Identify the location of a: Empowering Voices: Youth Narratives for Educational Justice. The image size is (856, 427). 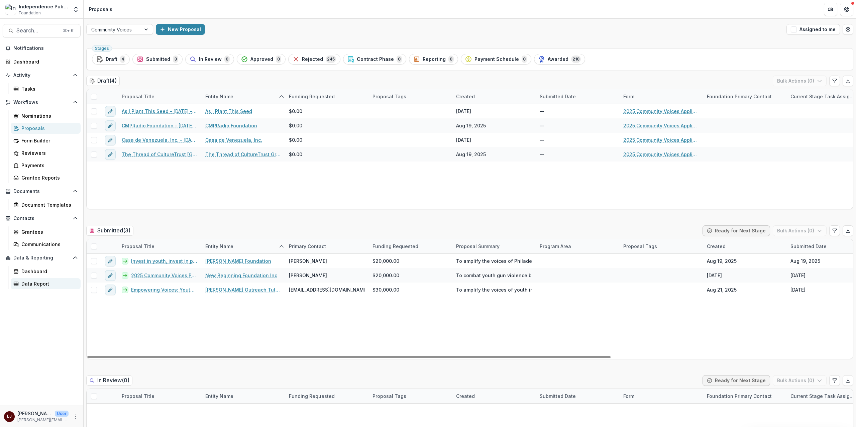
(164, 290).